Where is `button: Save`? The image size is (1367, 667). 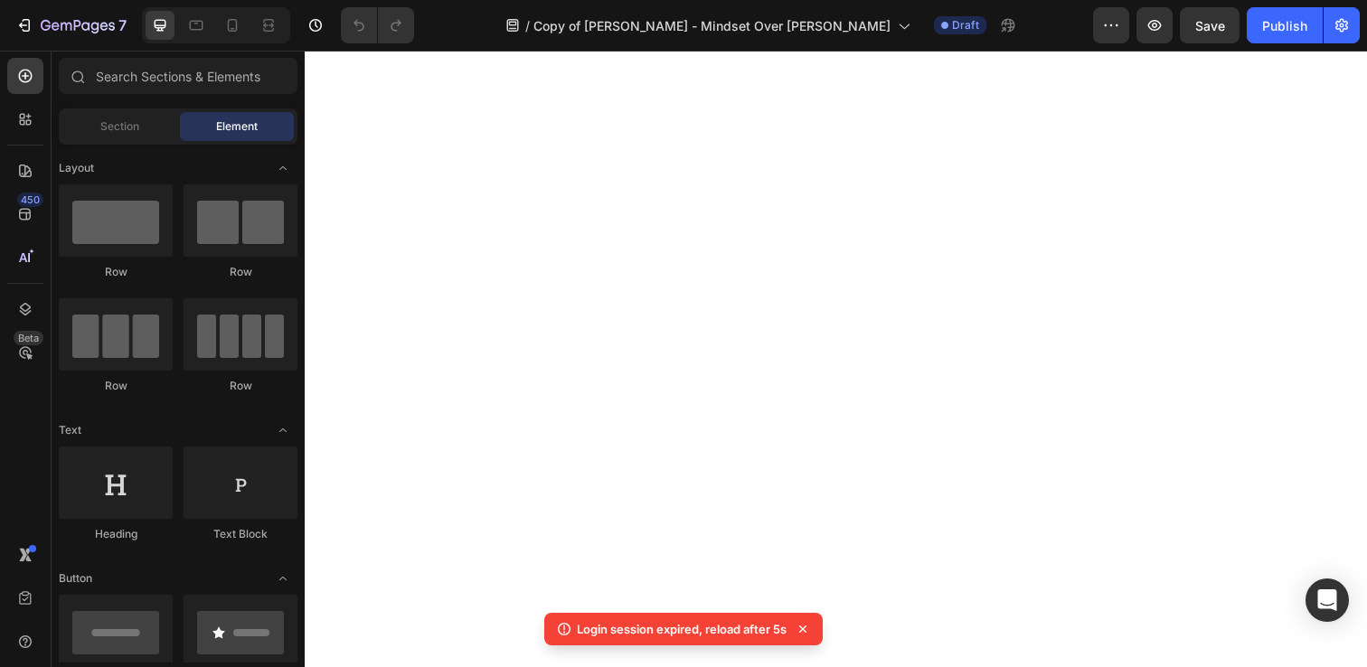 button: Save is located at coordinates (1210, 25).